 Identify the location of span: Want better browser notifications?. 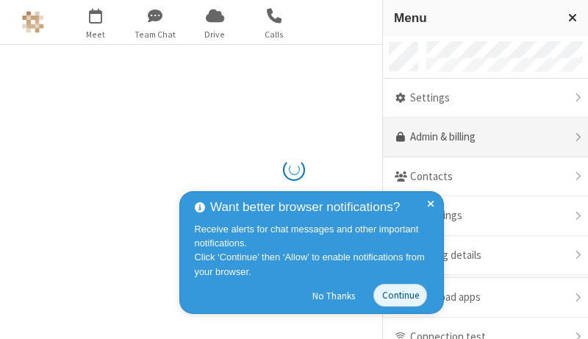
(305, 207).